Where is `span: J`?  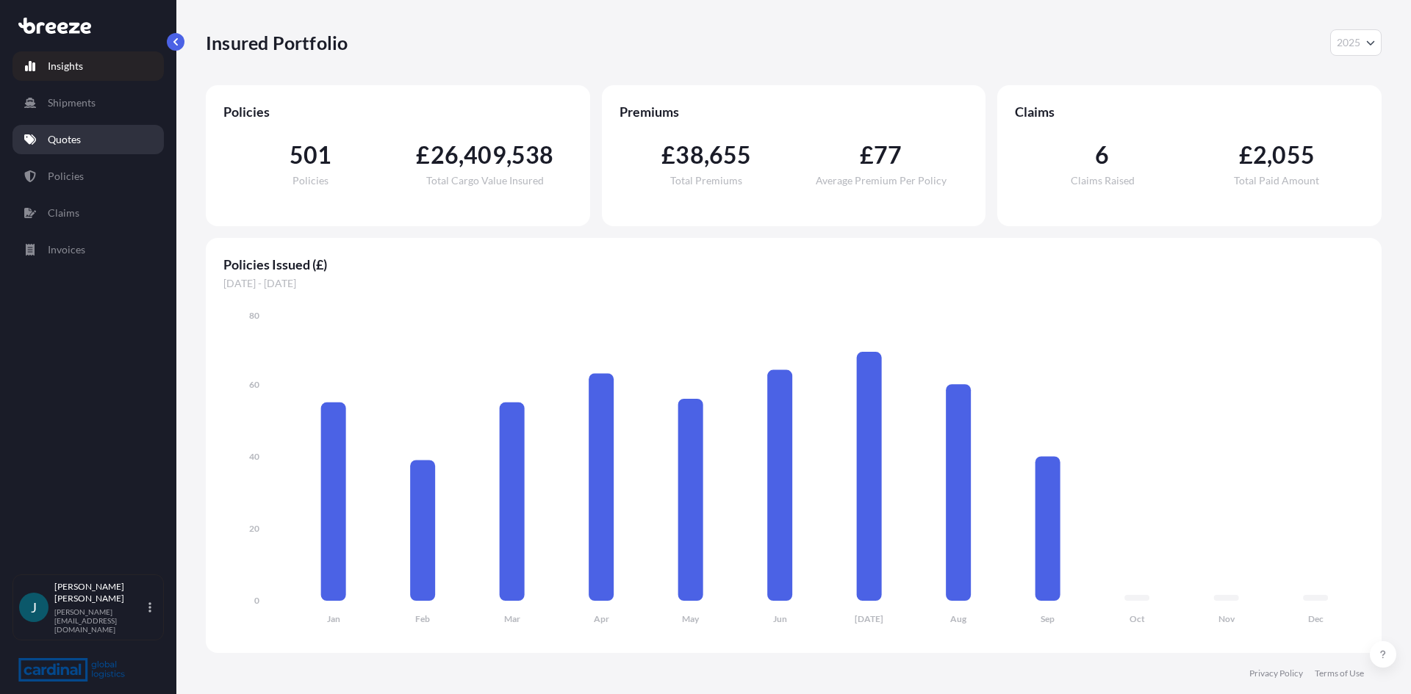
span: J is located at coordinates (34, 608).